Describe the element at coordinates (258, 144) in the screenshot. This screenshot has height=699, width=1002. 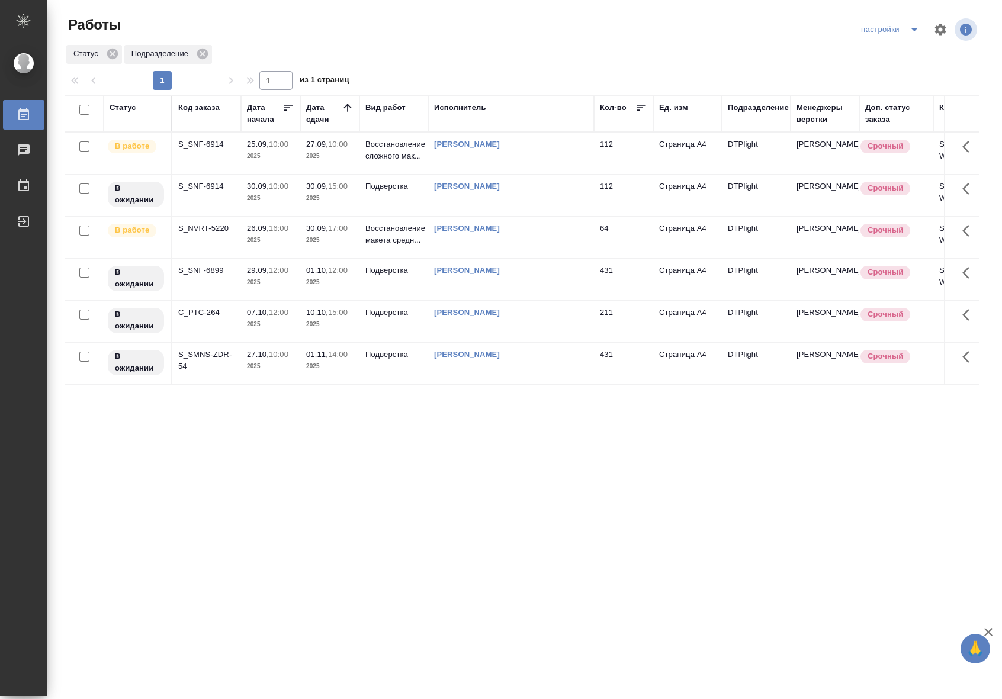
I see `p: 25.09,` at that location.